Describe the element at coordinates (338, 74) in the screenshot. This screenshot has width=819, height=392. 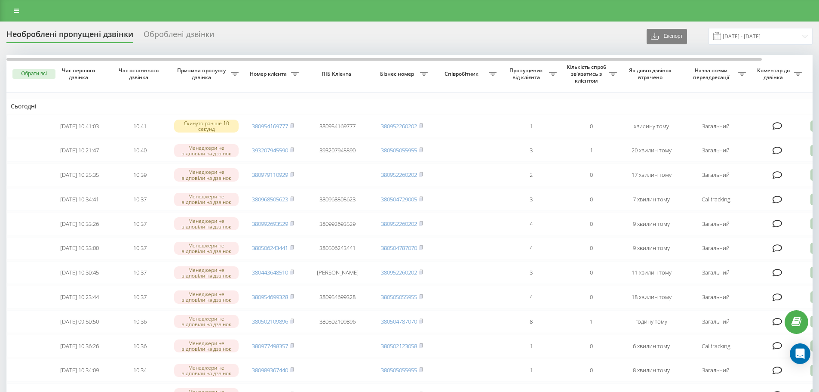
I see `span: ПІБ Клієнта` at that location.